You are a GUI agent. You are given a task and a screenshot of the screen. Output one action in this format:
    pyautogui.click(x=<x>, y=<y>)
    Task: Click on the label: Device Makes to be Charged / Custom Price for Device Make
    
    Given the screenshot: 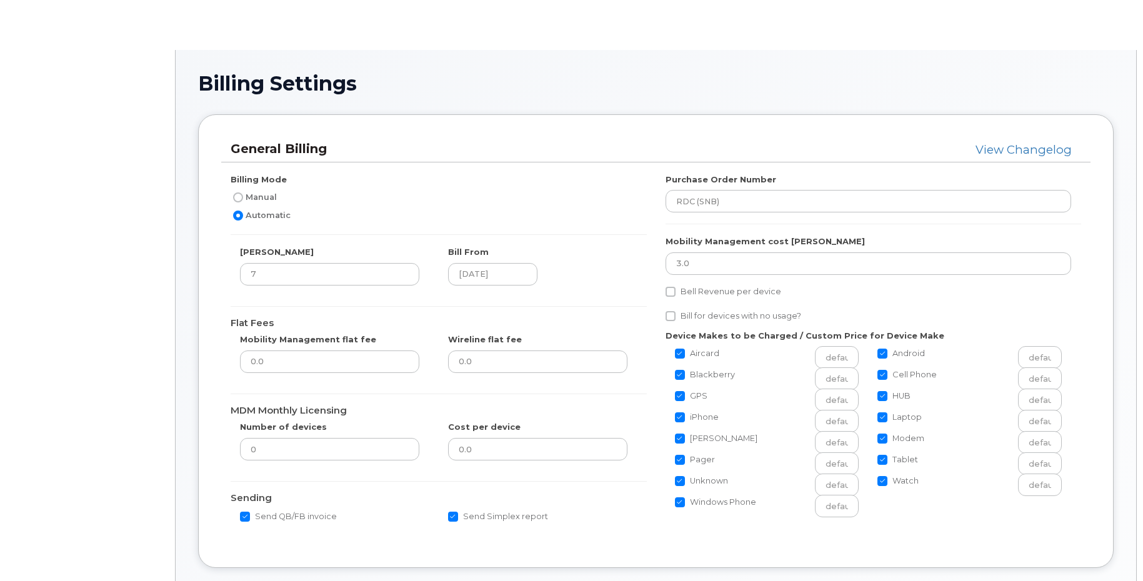 What is the action you would take?
    pyautogui.click(x=805, y=336)
    